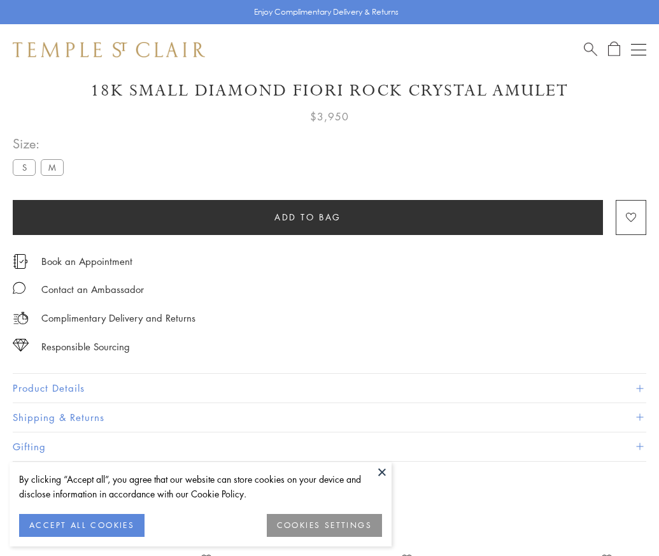  I want to click on button: Product Details, so click(329, 388).